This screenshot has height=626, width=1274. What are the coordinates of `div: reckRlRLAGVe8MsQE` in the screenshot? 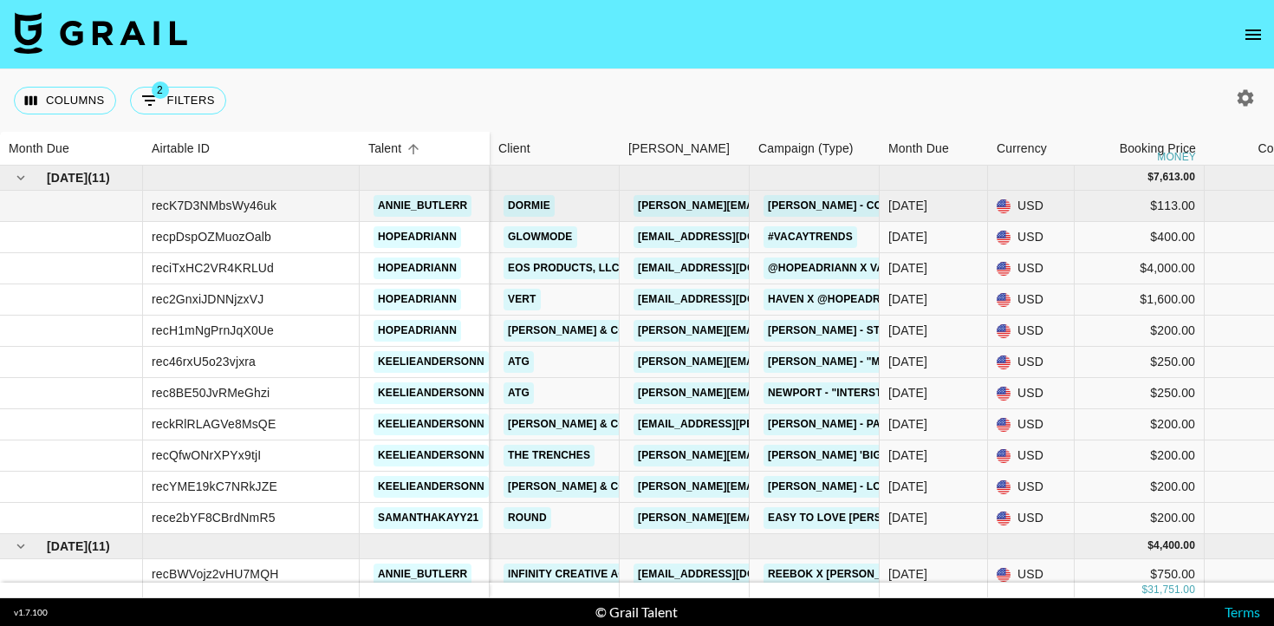 It's located at (213, 424).